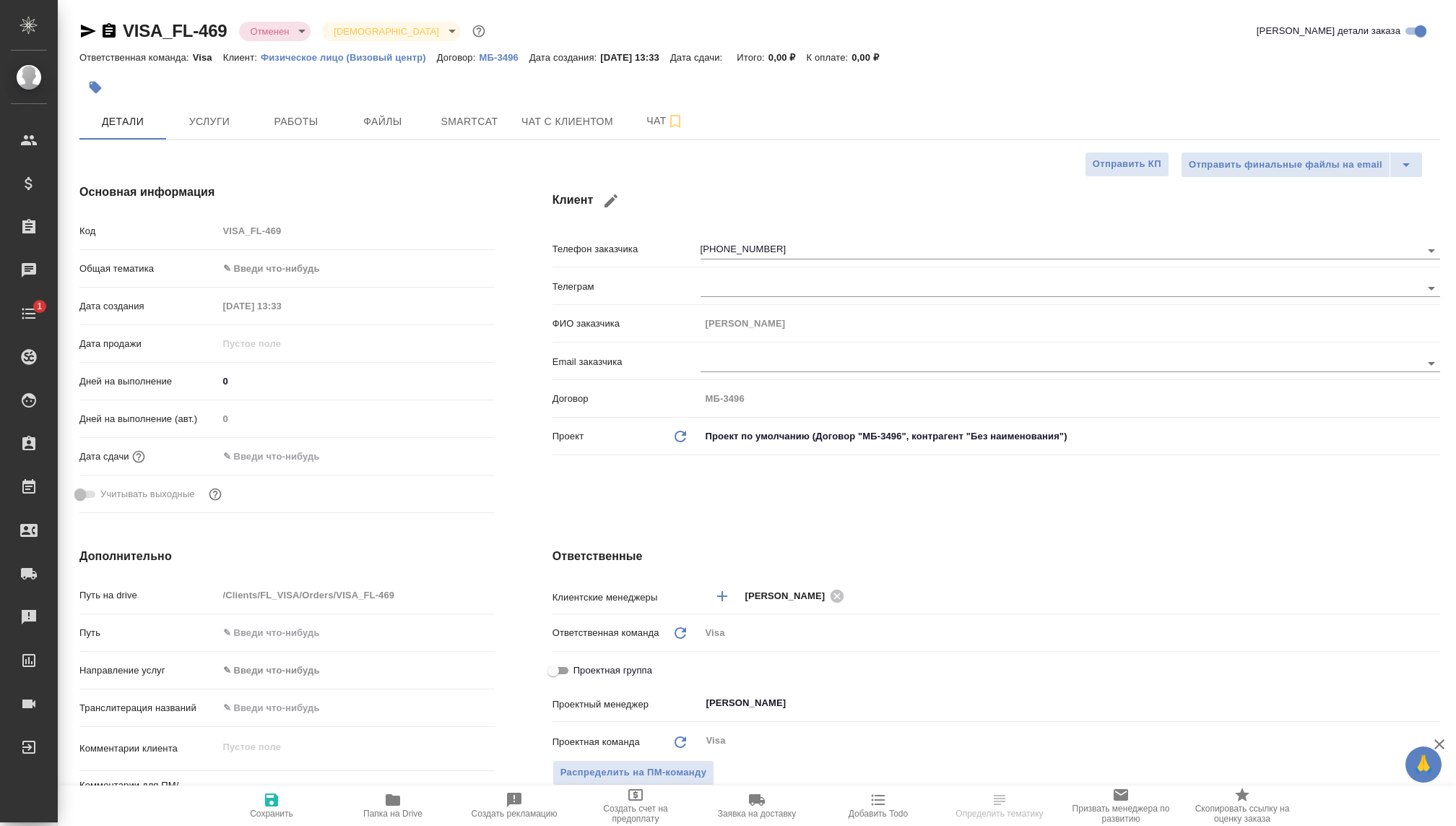 The image size is (1456, 826). Describe the element at coordinates (633, 772) in the screenshot. I see `span: Распределить на ПМ-команду` at that location.